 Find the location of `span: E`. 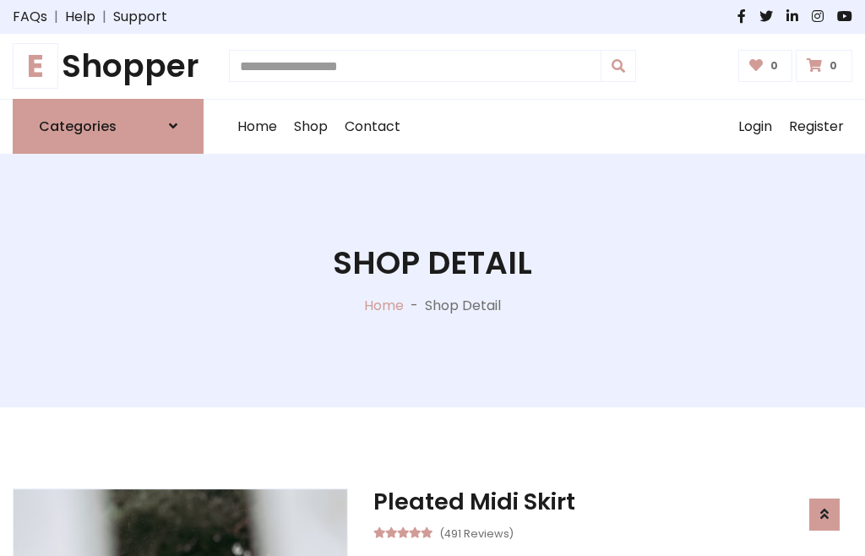

span: E is located at coordinates (35, 66).